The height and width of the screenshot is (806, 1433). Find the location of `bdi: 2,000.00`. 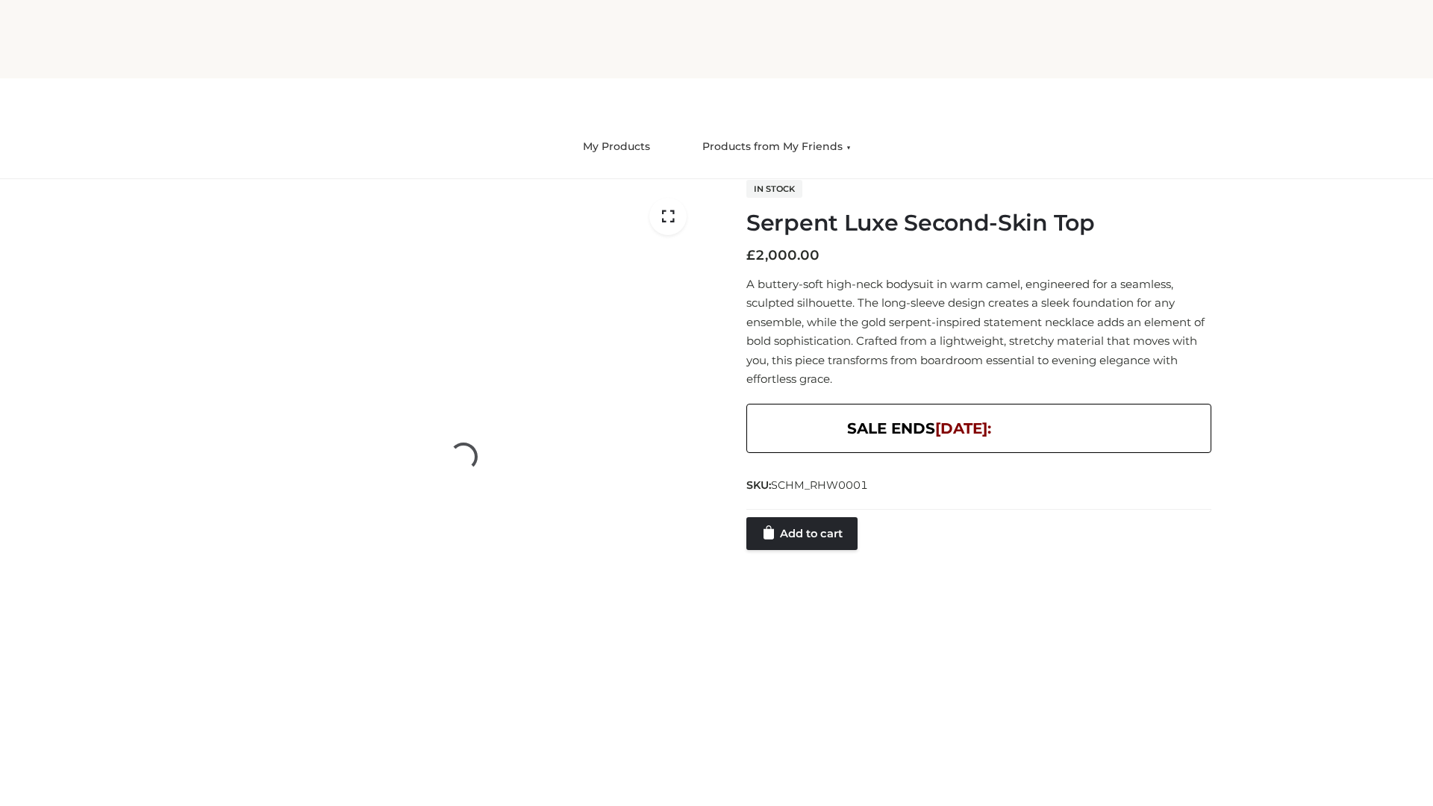

bdi: 2,000.00 is located at coordinates (783, 255).